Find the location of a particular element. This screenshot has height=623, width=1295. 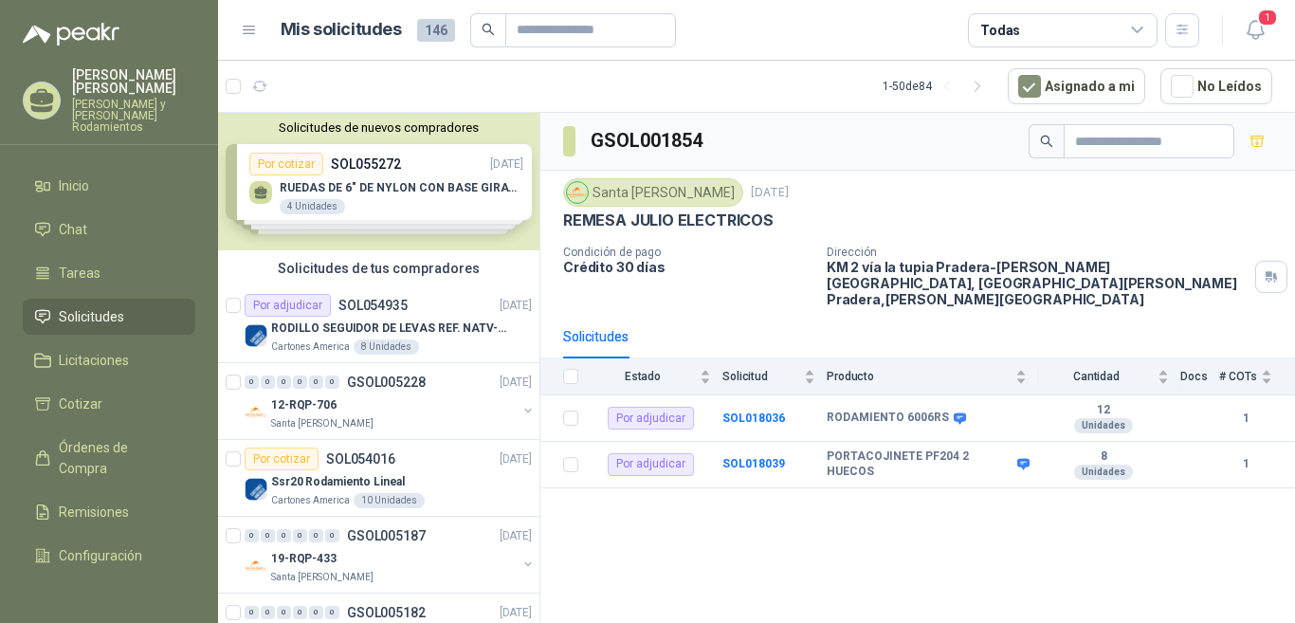

a: Tareas is located at coordinates (109, 273).